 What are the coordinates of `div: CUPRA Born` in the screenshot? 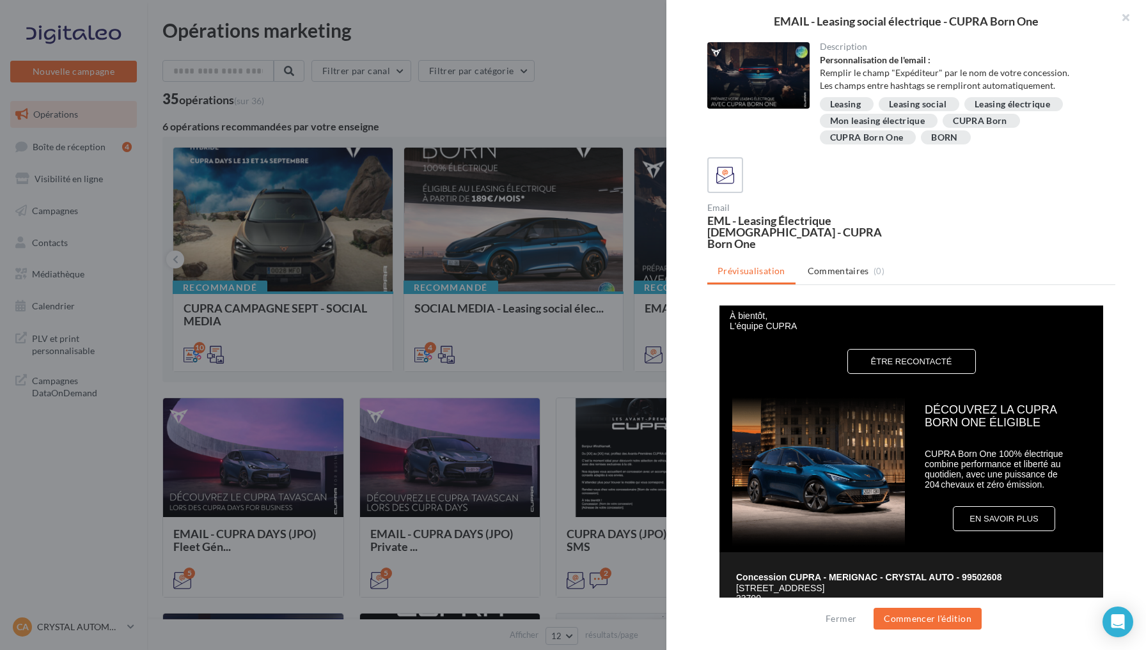 It's located at (979, 121).